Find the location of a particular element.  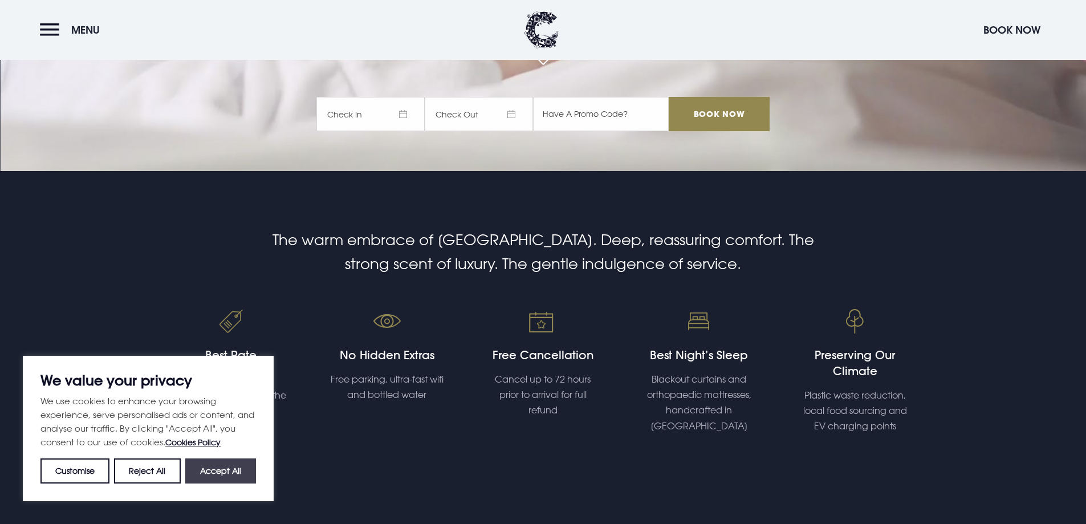

button: Reject All is located at coordinates (147, 471).